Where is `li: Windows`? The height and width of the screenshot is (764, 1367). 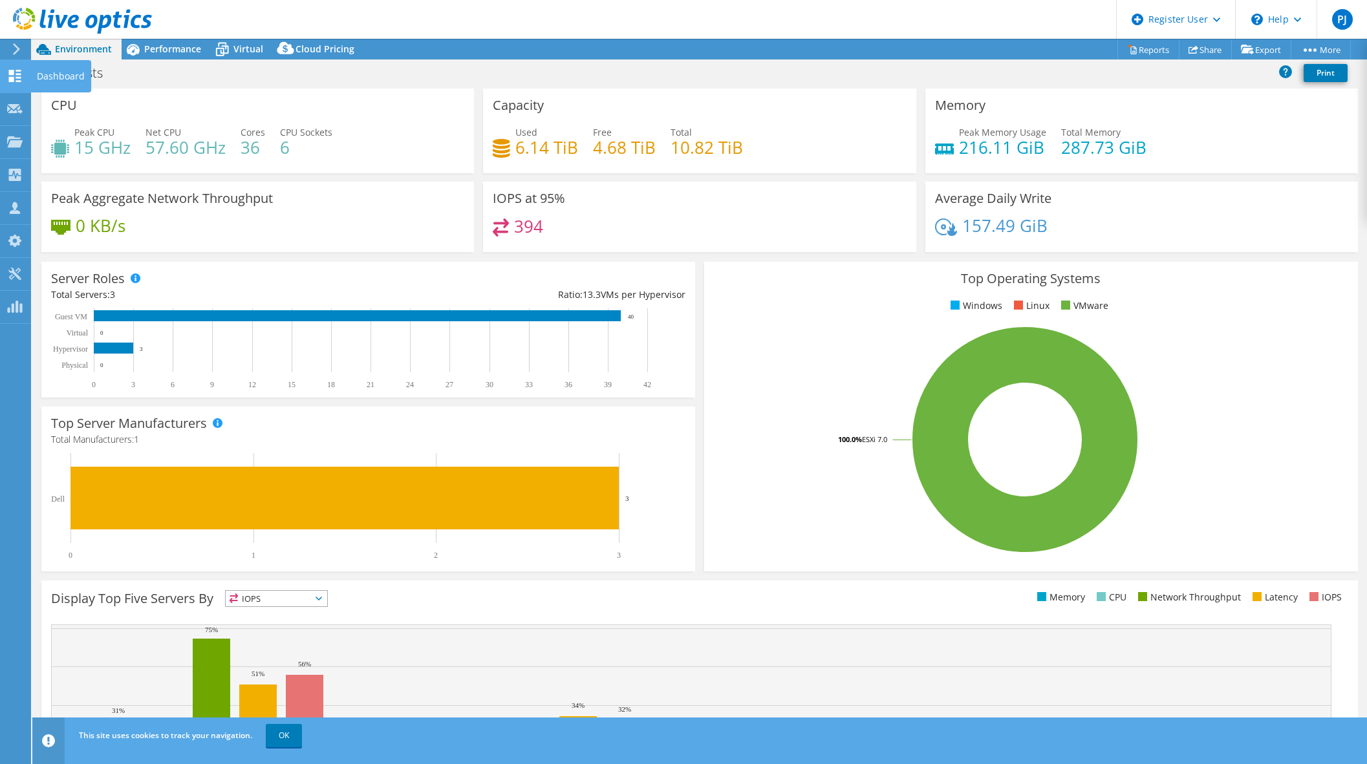
li: Windows is located at coordinates (975, 306).